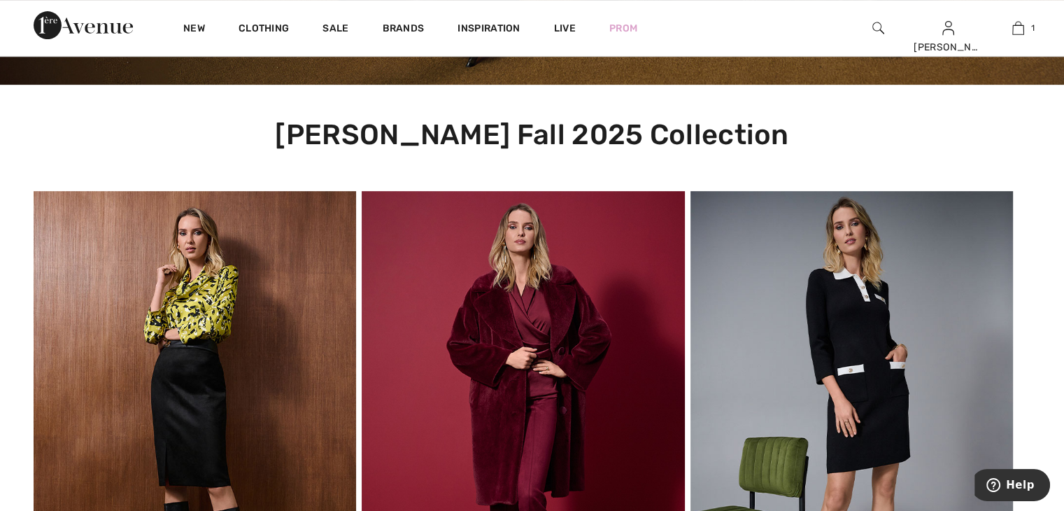  I want to click on img: My Info, so click(948, 28).